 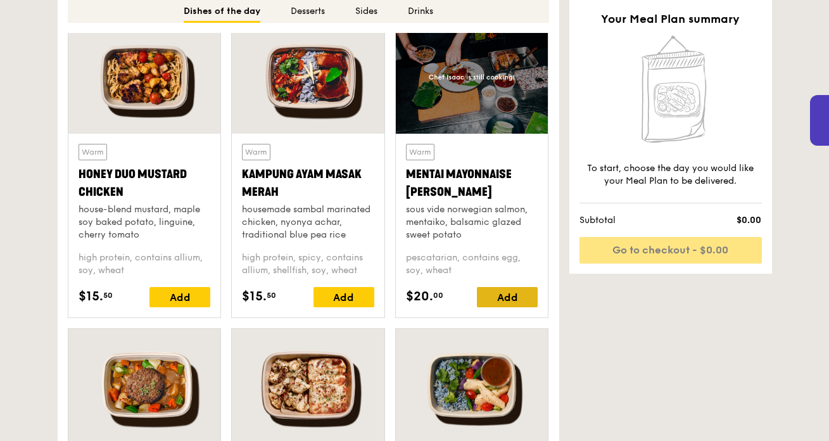 I want to click on a: Go to checkout - $0.00, so click(x=671, y=250).